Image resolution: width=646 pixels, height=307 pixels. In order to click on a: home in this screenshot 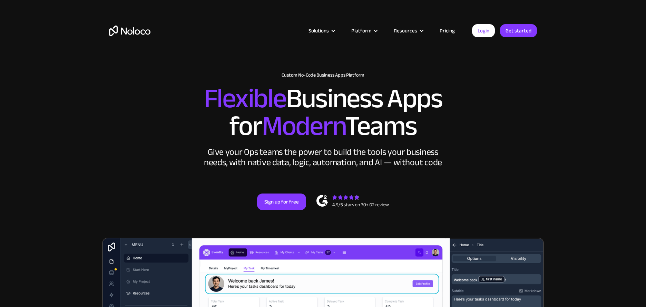, I will do `click(130, 31)`.